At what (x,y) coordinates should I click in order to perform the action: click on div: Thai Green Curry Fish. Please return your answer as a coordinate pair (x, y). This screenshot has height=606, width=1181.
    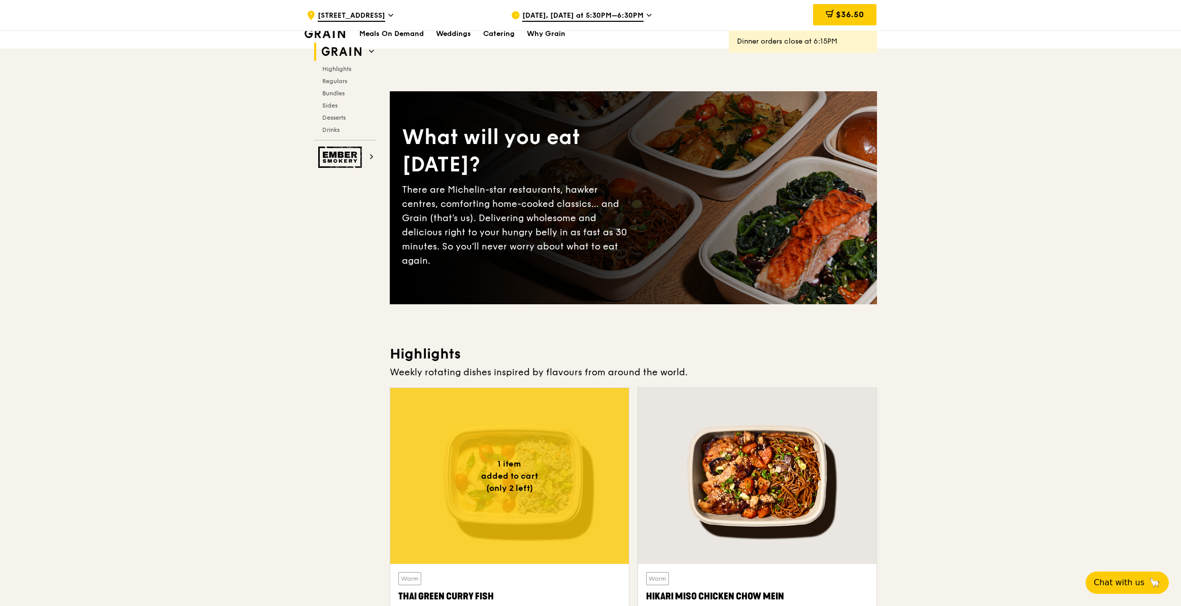
    Looking at the image, I should click on (509, 597).